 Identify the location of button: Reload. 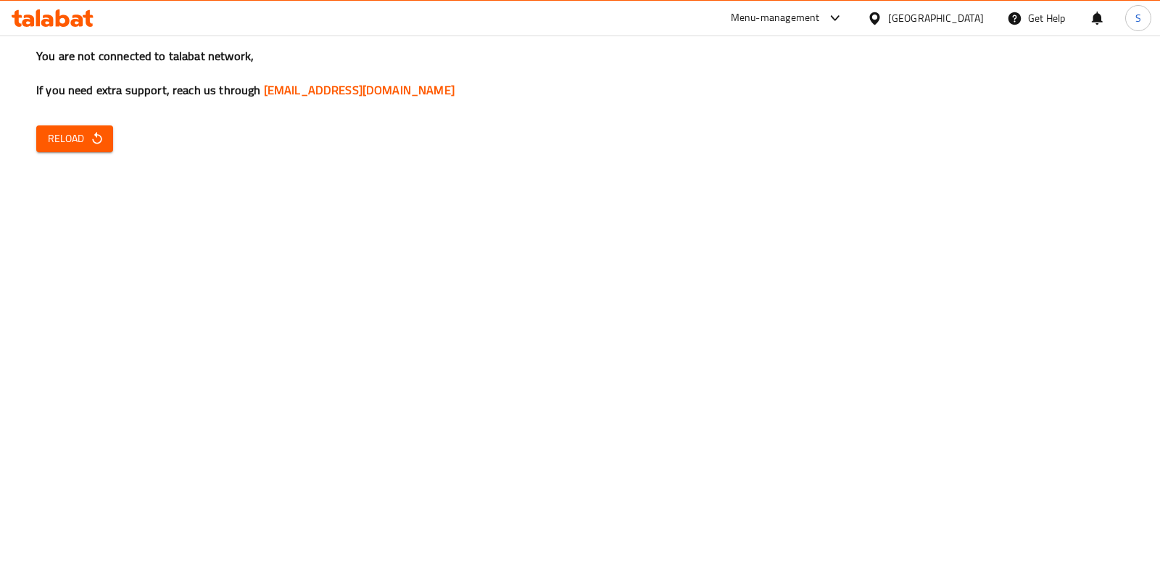
(75, 138).